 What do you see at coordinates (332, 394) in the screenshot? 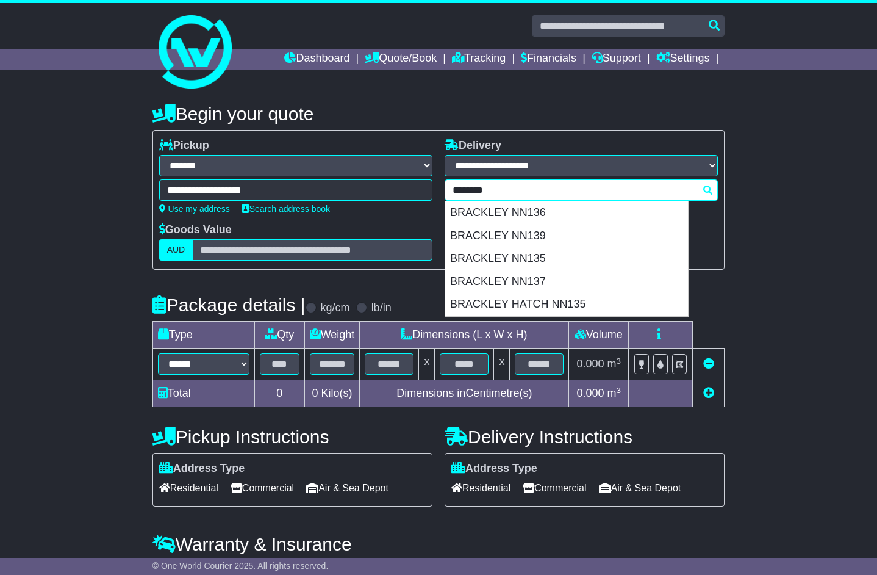
I see `td: Kilo(s)` at bounding box center [332, 394].